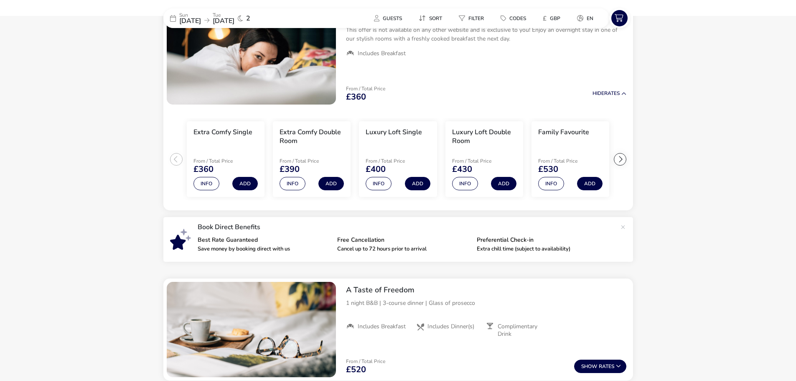 The width and height of the screenshot is (796, 381). I want to click on h3: Luxury Loft Double Room, so click(484, 137).